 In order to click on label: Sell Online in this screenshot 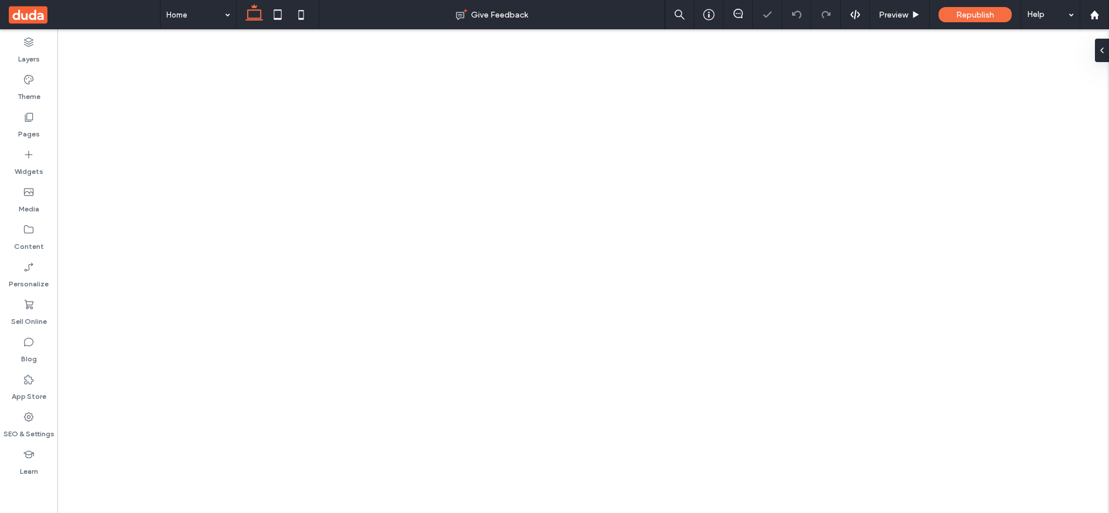, I will do `click(29, 319)`.